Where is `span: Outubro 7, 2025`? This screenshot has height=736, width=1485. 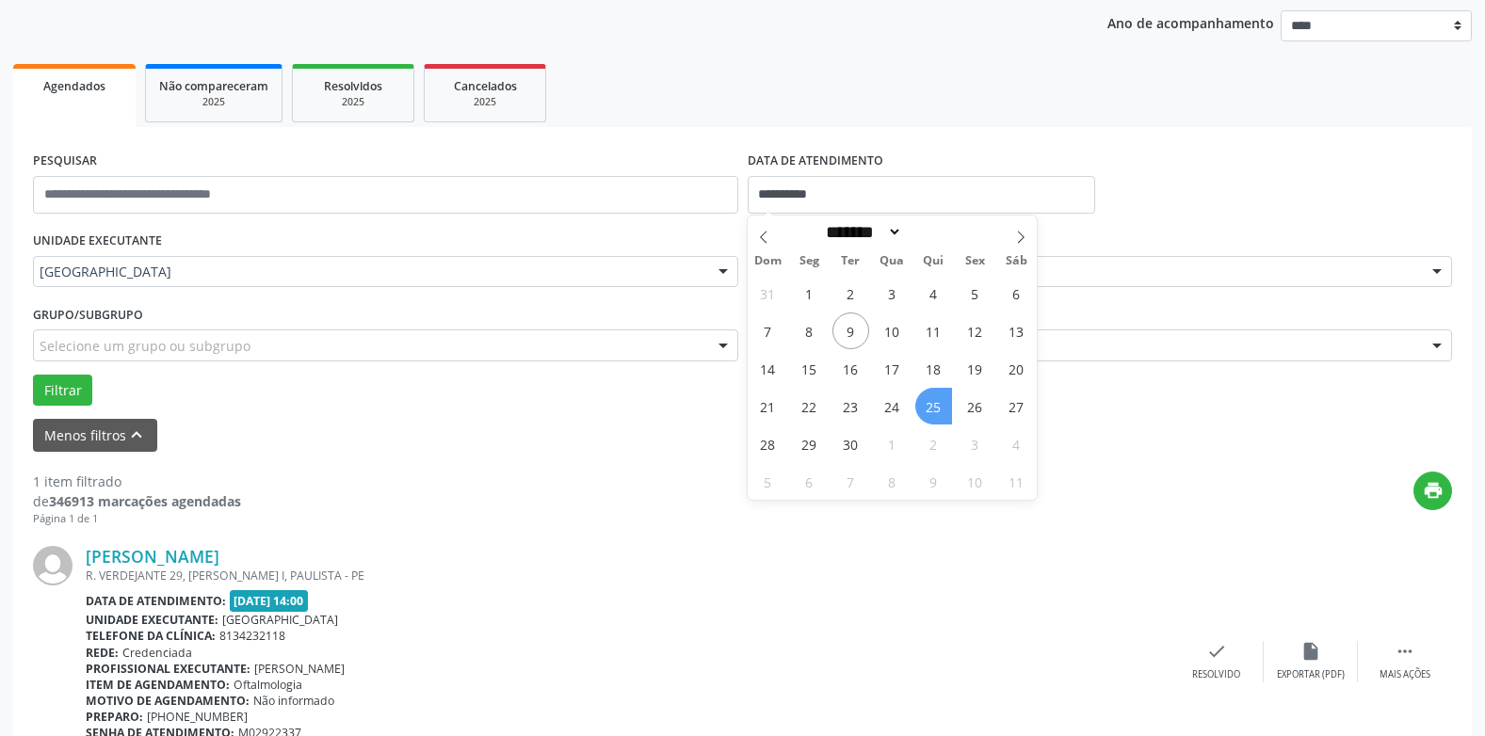
span: Outubro 7, 2025 is located at coordinates (850, 481).